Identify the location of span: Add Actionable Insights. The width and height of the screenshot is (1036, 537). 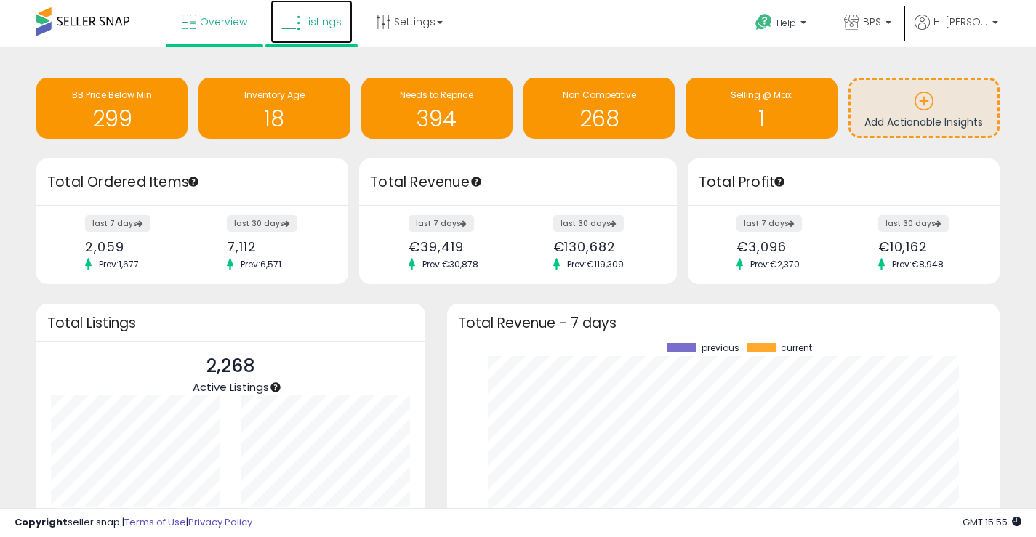
(923, 122).